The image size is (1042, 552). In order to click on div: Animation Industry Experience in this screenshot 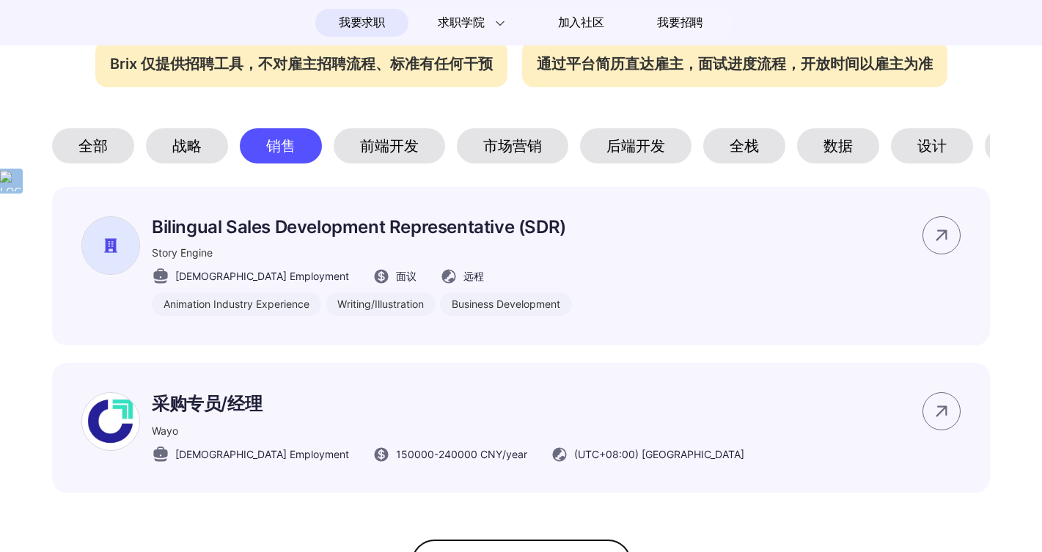, I will do `click(236, 304)`.